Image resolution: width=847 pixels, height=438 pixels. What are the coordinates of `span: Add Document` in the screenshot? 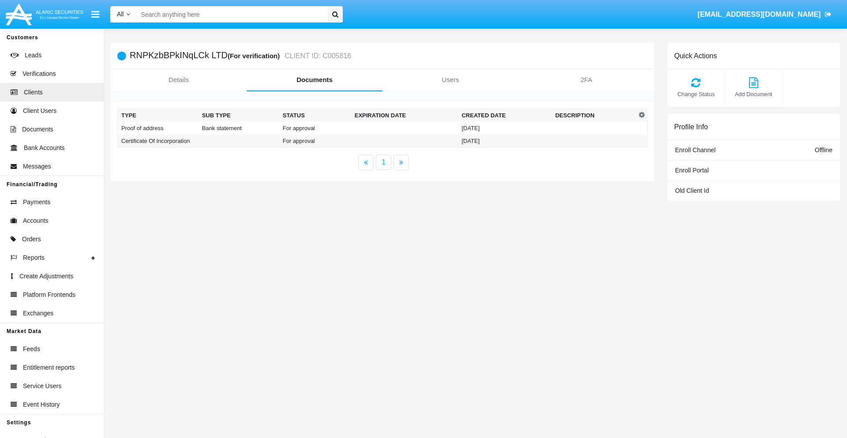 It's located at (753, 94).